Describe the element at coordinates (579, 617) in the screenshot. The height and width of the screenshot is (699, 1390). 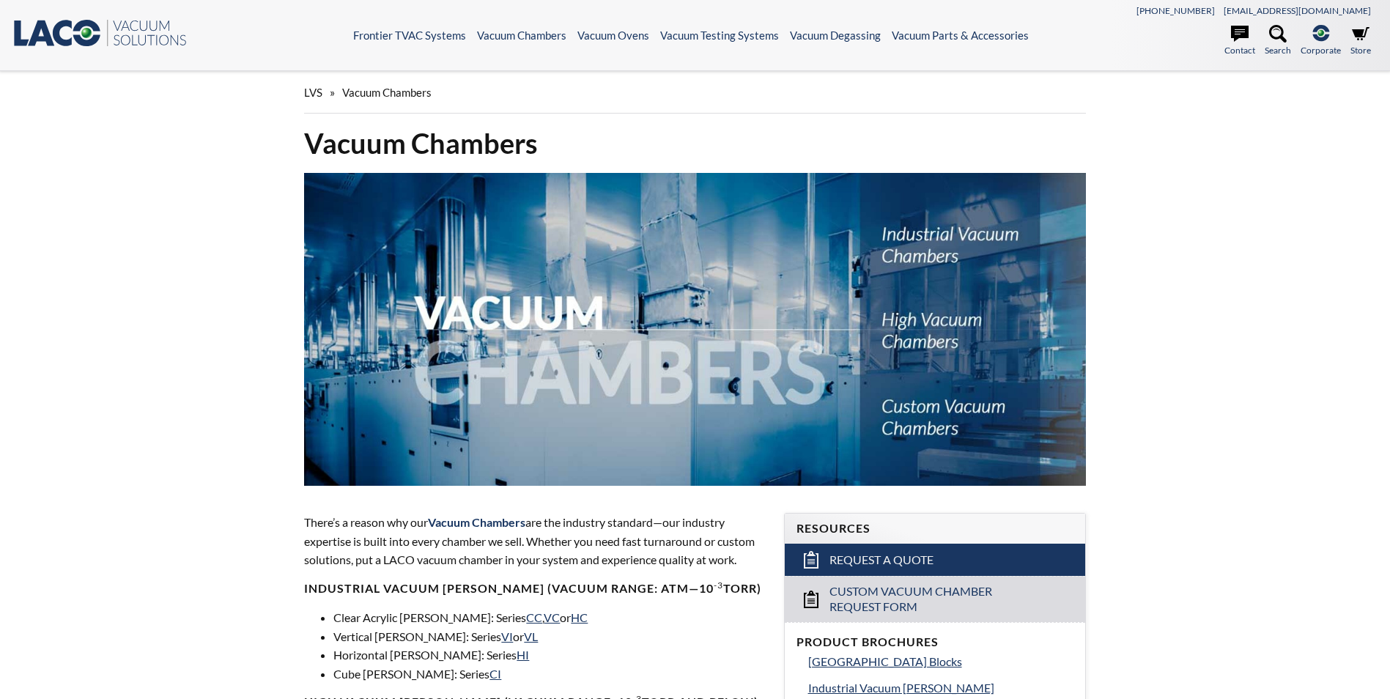
I see `a: HC` at that location.